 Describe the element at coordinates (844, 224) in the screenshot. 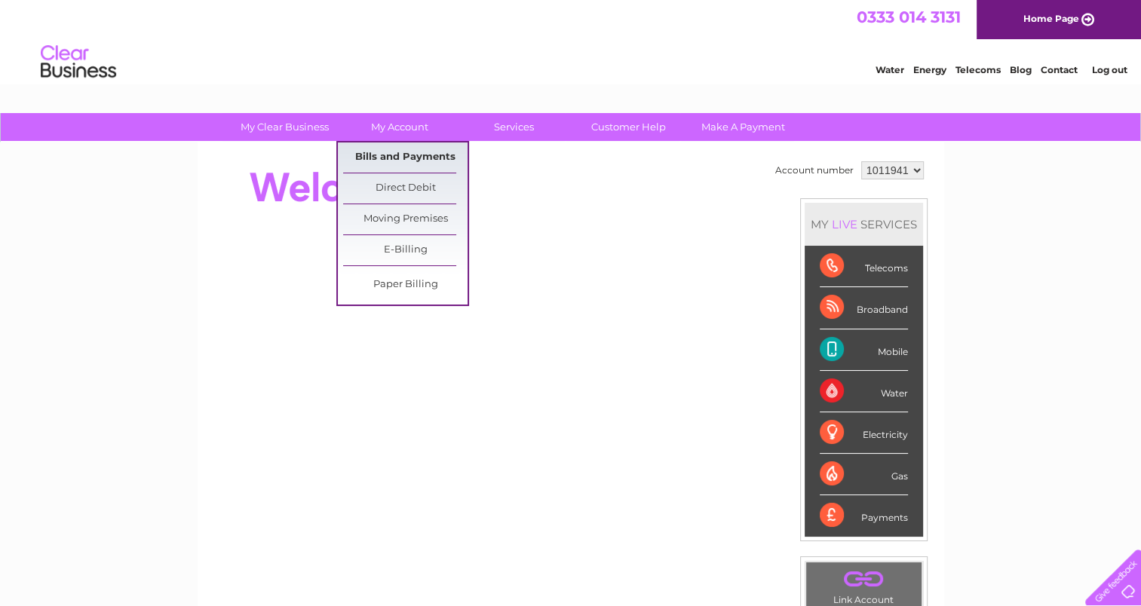

I see `div: LIVE` at that location.